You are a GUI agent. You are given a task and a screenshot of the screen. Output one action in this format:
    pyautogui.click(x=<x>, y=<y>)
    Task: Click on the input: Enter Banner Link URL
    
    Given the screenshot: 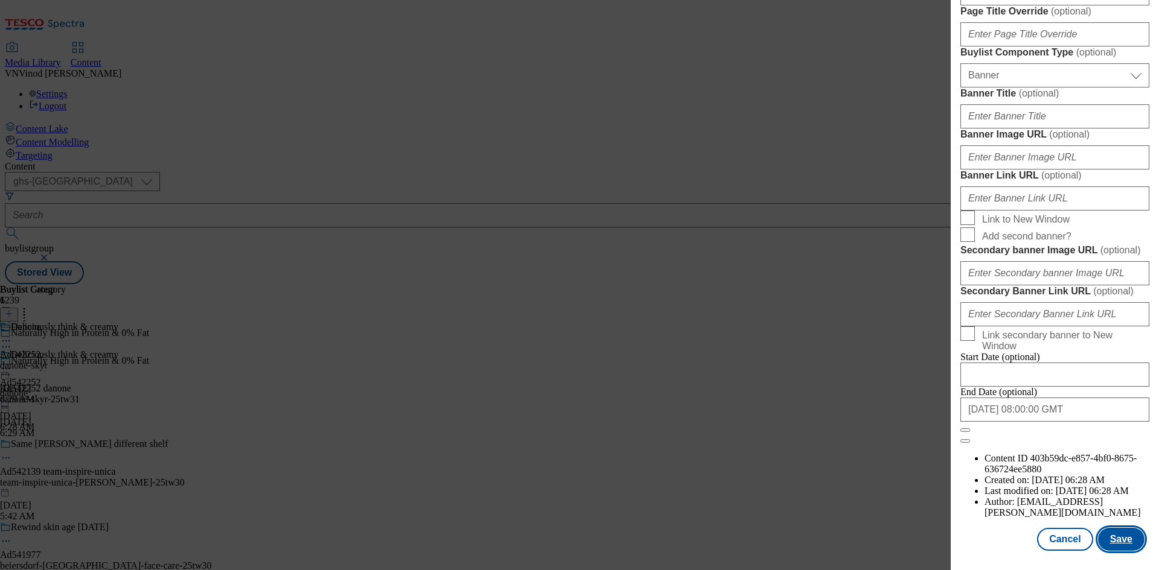 What is the action you would take?
    pyautogui.click(x=1054, y=199)
    